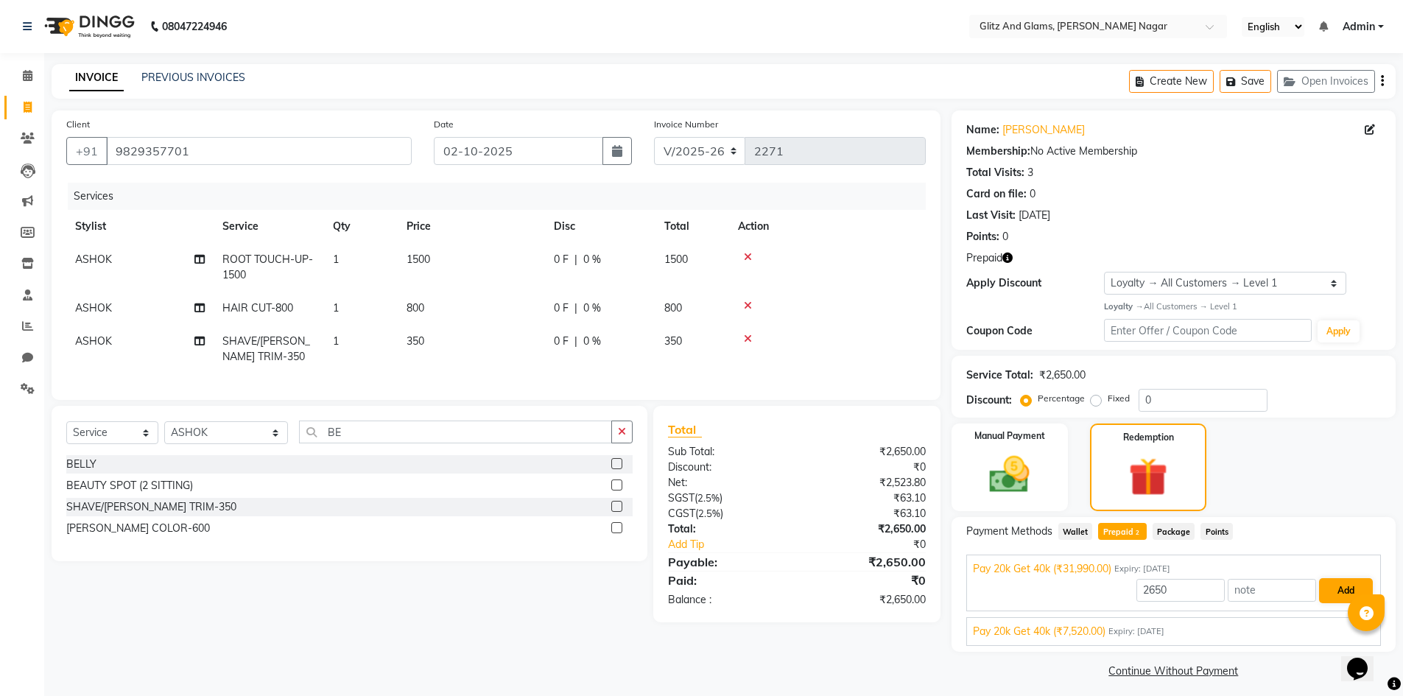 This screenshot has height=696, width=1403. What do you see at coordinates (692, 226) in the screenshot?
I see `th: Total` at bounding box center [692, 226].